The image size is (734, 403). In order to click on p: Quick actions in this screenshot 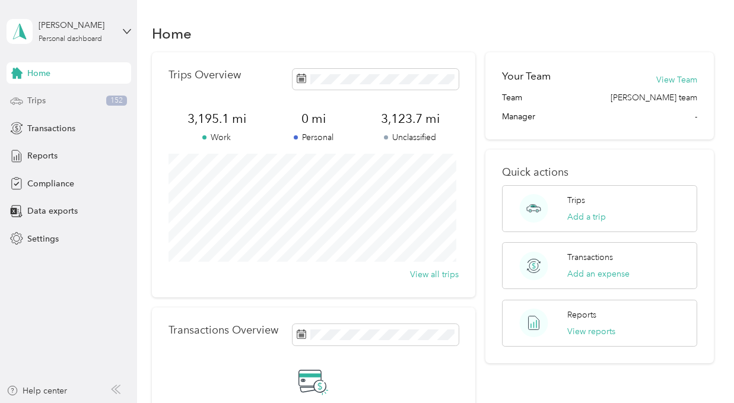, I will do `click(599, 172)`.